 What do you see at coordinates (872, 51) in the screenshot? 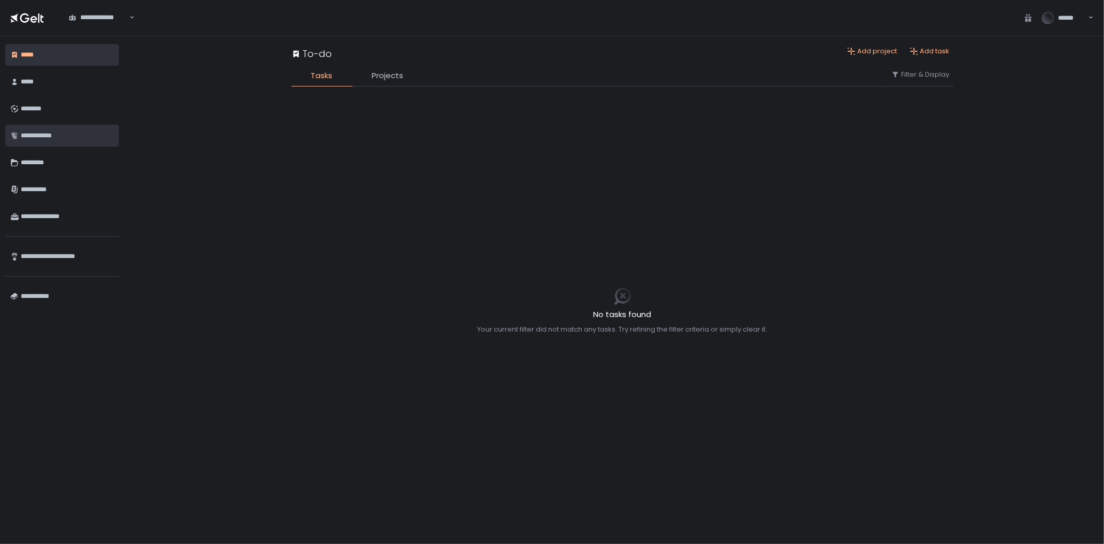
I see `div: Add project` at bounding box center [872, 51].